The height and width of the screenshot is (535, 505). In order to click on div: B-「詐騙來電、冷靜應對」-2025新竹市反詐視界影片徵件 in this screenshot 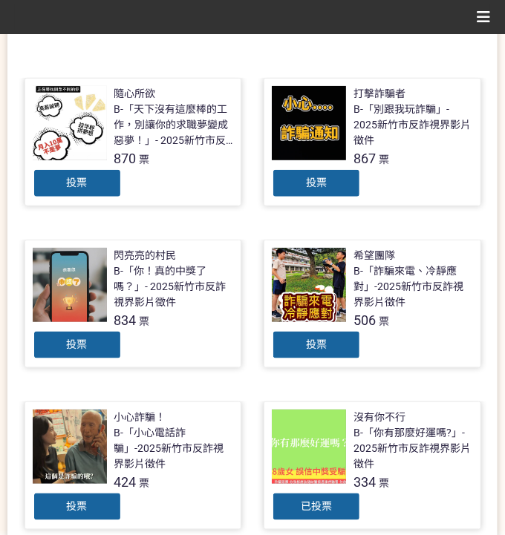, I will do `click(413, 287)`.